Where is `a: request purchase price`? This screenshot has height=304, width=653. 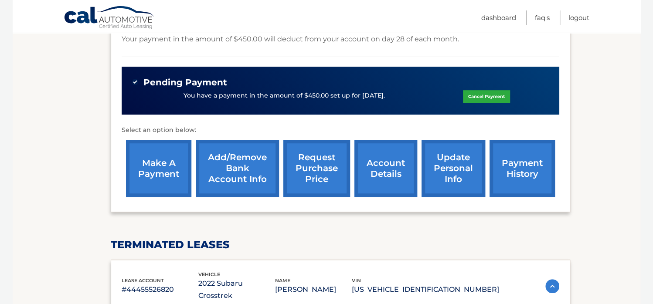
a: request purchase price is located at coordinates (317, 168).